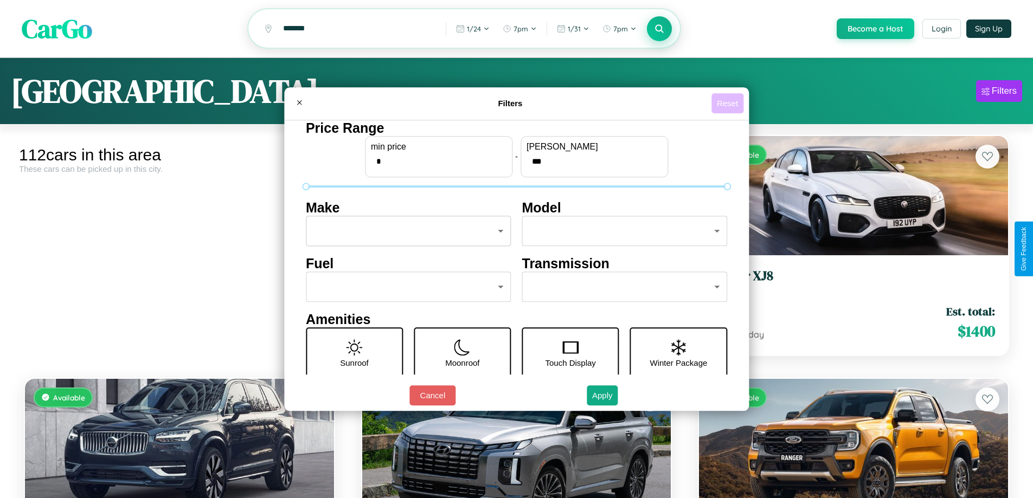 This screenshot has height=498, width=1033. I want to click on span: CarGo, so click(57, 29).